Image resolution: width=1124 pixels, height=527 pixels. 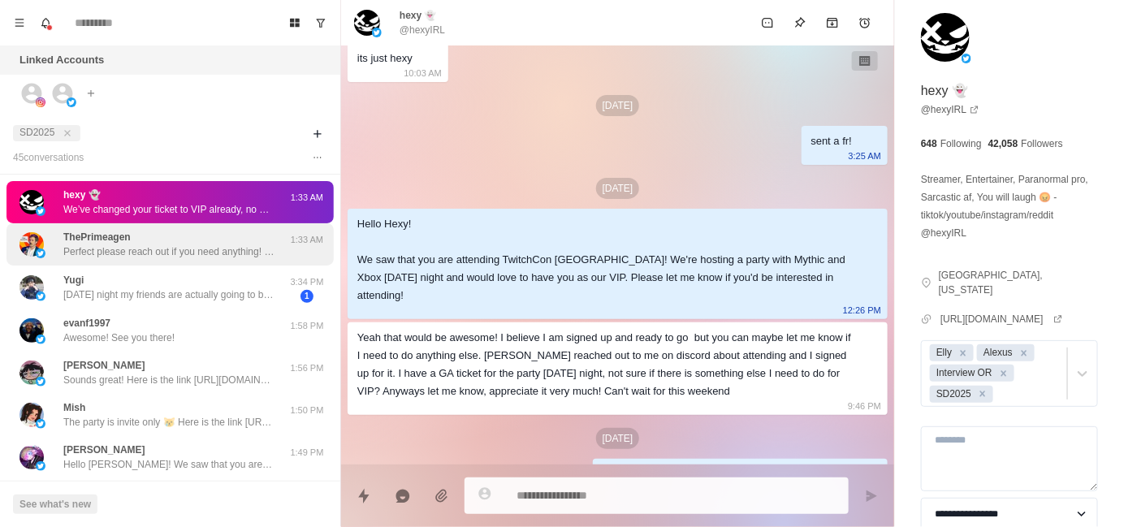 What do you see at coordinates (87, 323) in the screenshot?
I see `p: evanf1997` at bounding box center [87, 323].